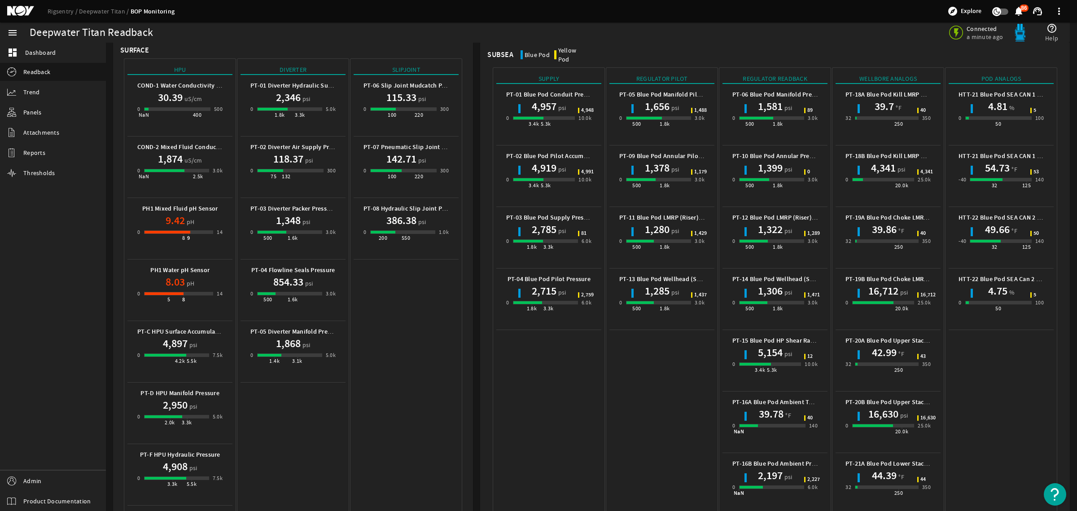  I want to click on div: 550, so click(406, 238).